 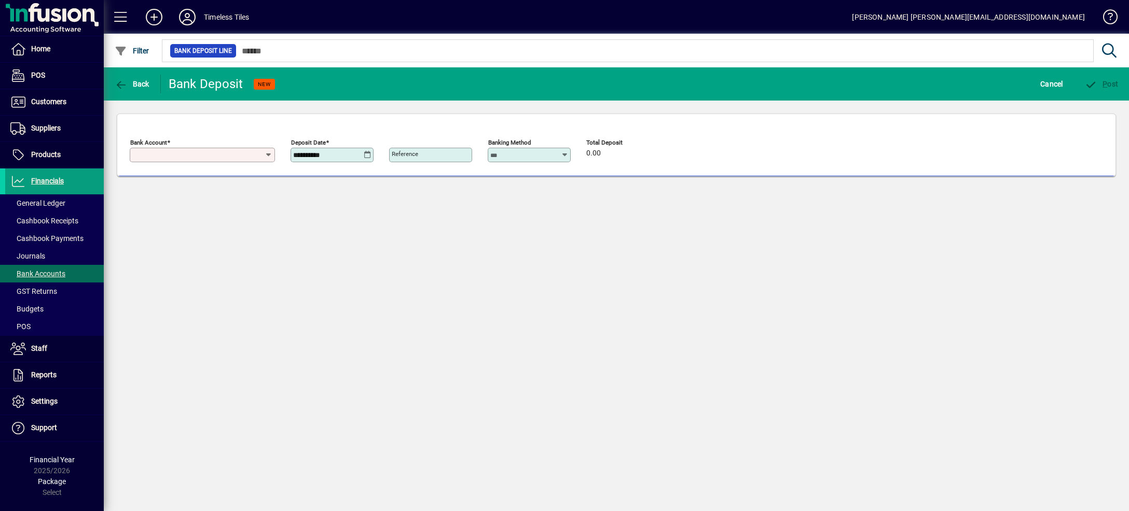 I want to click on mat-label: Reference, so click(x=405, y=154).